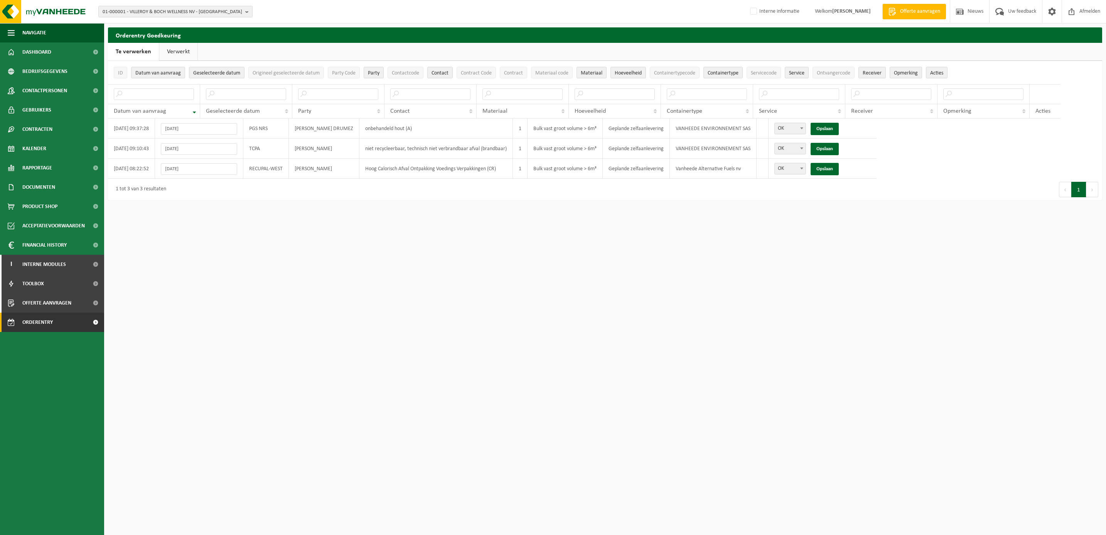  I want to click on span: Dashboard, so click(37, 52).